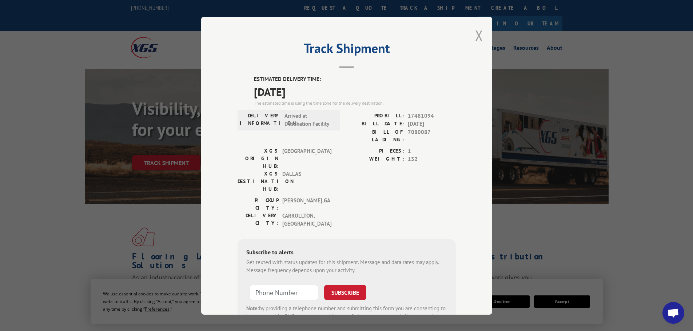  What do you see at coordinates (347, 253) in the screenshot?
I see `div: Subscribe to alerts` at bounding box center [347, 253].